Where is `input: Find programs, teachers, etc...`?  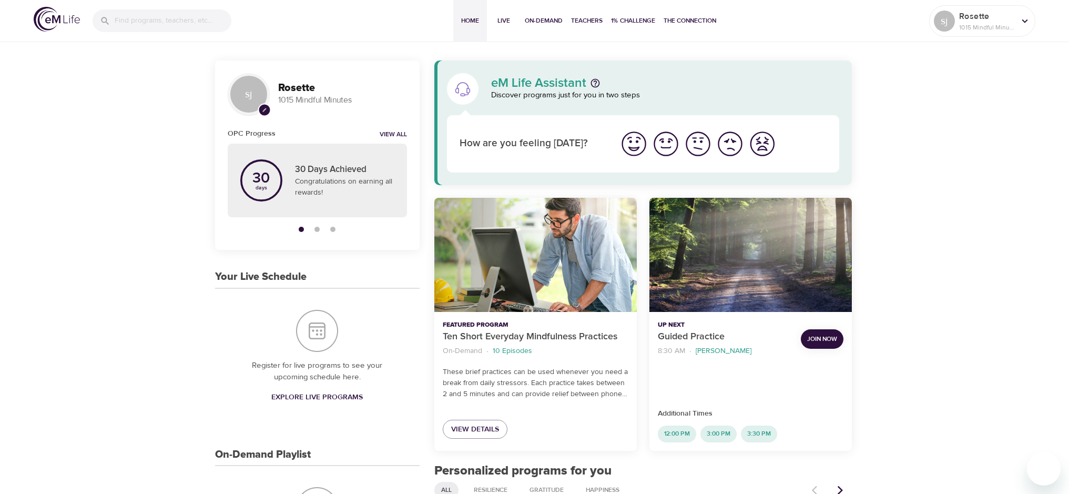
input: Find programs, teachers, etc... is located at coordinates (173, 21).